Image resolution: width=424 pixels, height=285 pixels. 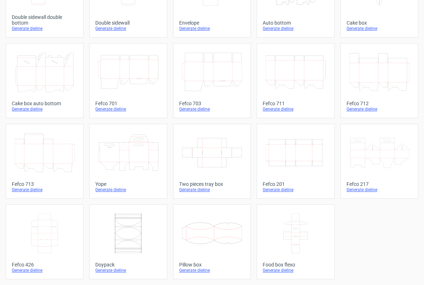 What do you see at coordinates (128, 81) in the screenshot?
I see `a: Fefco 701Generate dieline` at bounding box center [128, 81].